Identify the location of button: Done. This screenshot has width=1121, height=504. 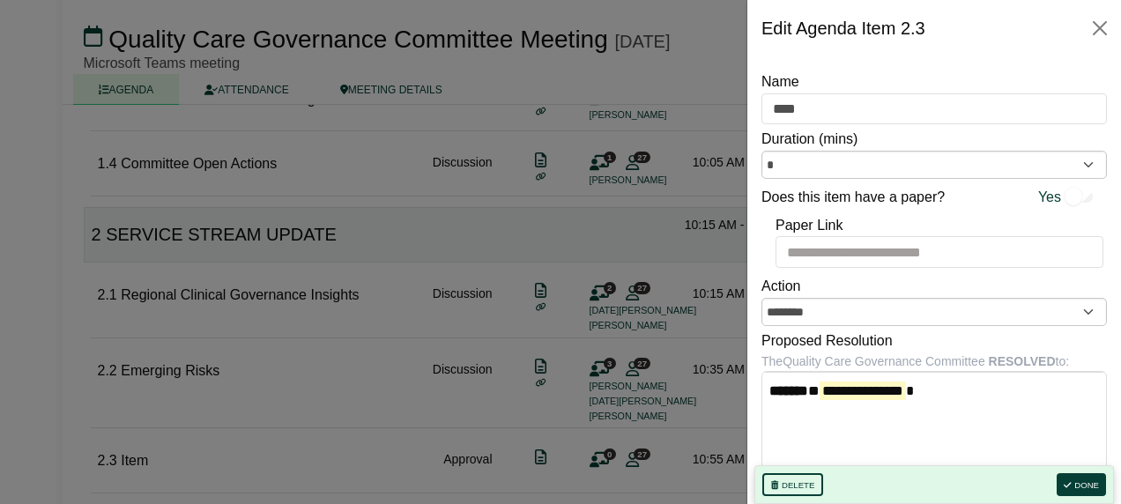
(1082, 485).